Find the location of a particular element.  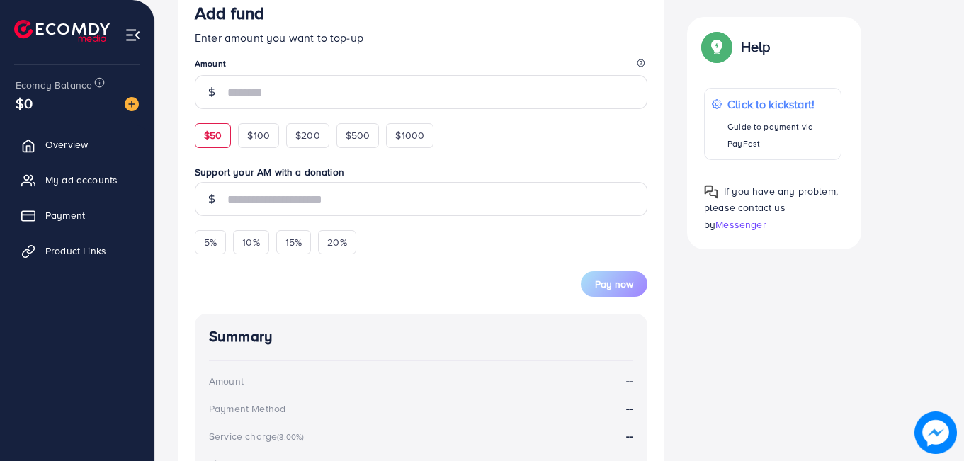

span: $100 is located at coordinates (259, 135).